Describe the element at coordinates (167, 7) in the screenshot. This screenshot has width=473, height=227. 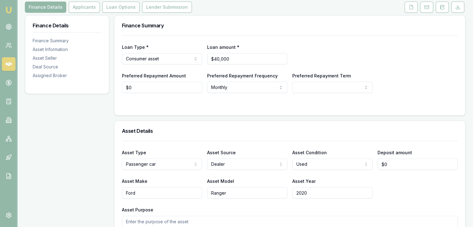
I see `button: Lender Submission` at that location.